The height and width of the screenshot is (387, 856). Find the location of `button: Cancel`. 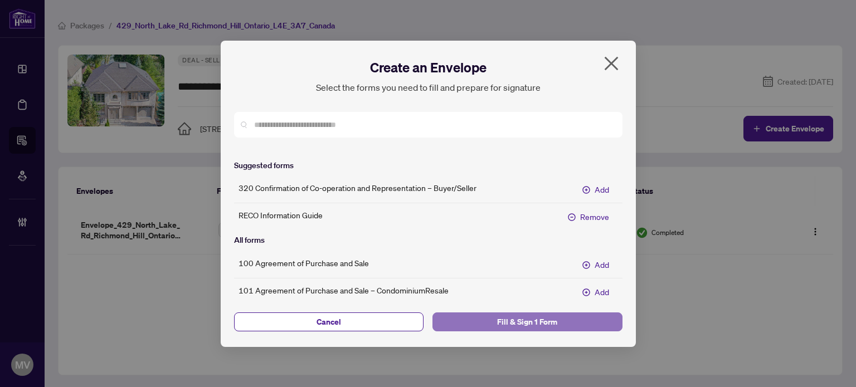

button: Cancel is located at coordinates (329, 322).